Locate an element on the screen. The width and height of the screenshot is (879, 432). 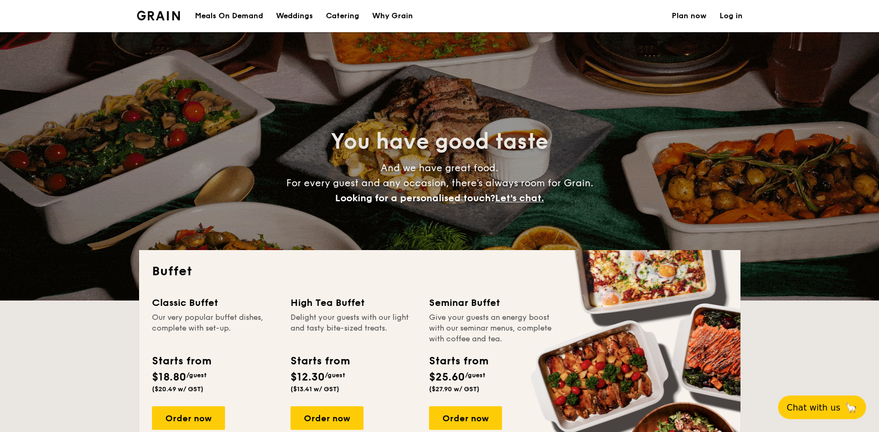
div: Our very popular buffet dishes, complete with set-up. is located at coordinates (215, 329).